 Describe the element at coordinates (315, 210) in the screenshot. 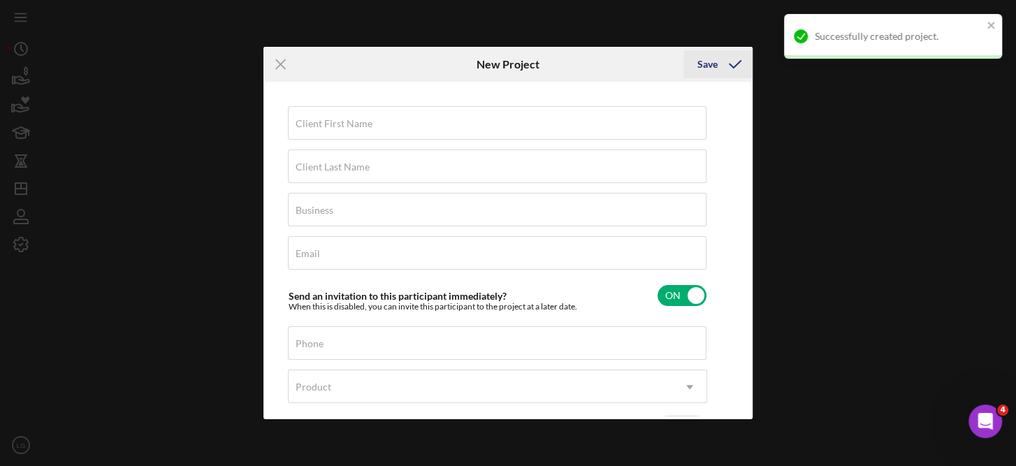

I see `label: Business` at that location.